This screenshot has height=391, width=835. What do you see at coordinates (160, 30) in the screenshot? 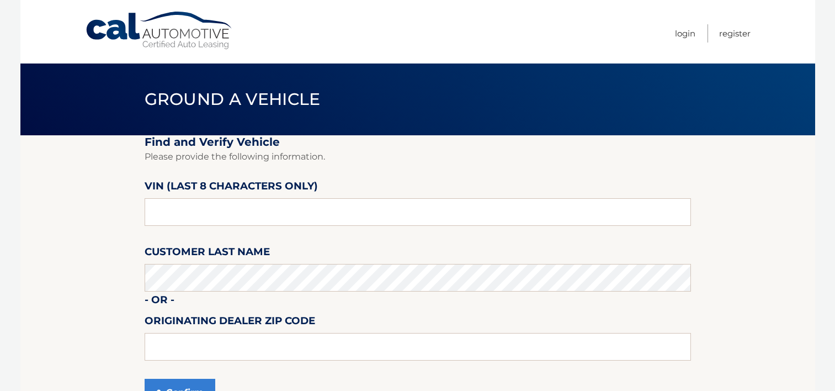
I see `a: Cal Automotive` at bounding box center [160, 30].